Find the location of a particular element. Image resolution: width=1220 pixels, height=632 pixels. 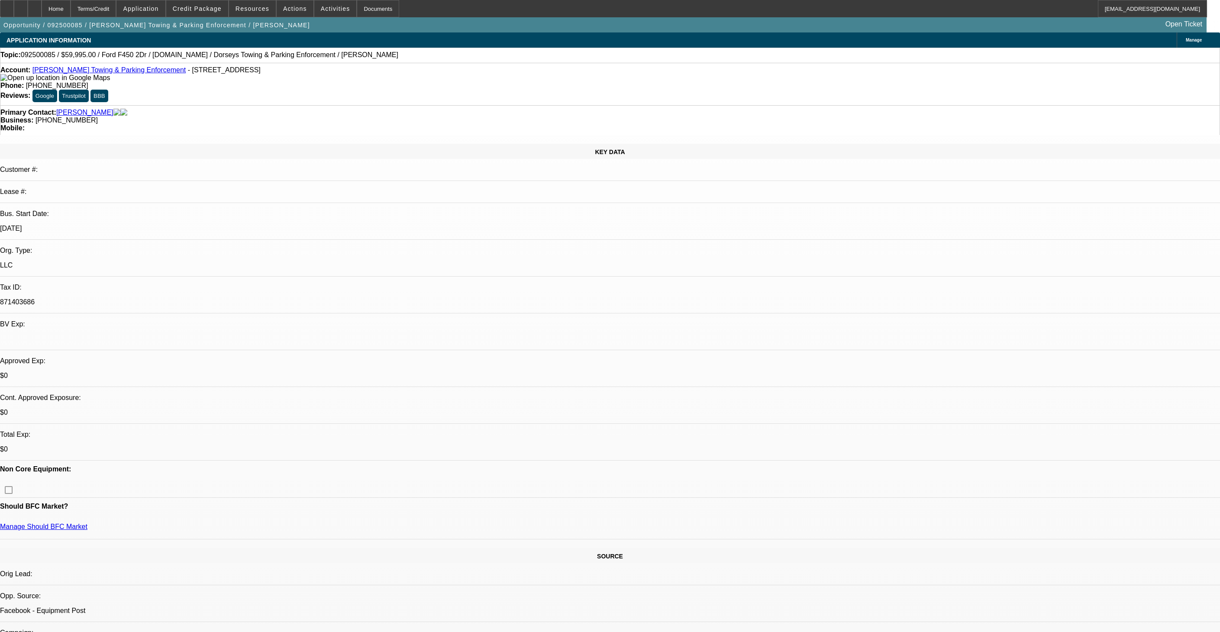

strong: Reviews: is located at coordinates (15, 95).